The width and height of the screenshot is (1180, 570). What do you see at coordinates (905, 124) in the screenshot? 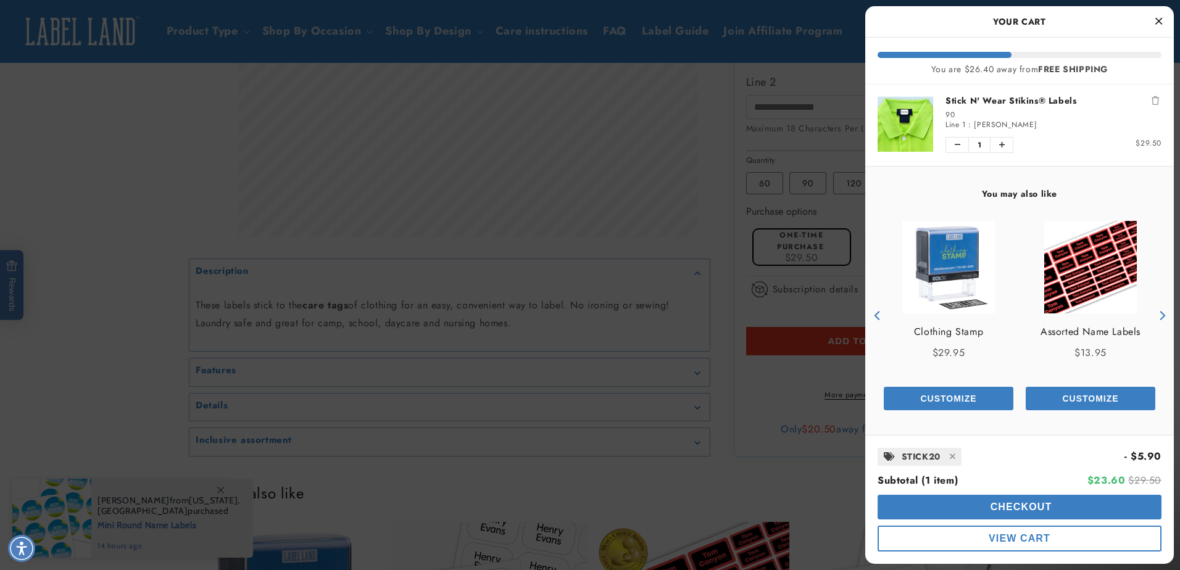
I see `img: Stick N' Wear Stikins® Labels` at bounding box center [905, 124].